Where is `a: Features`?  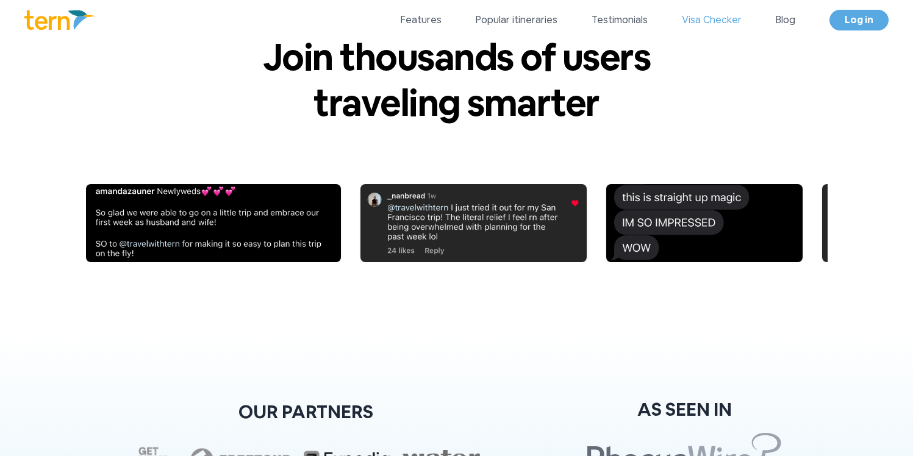 a: Features is located at coordinates (421, 20).